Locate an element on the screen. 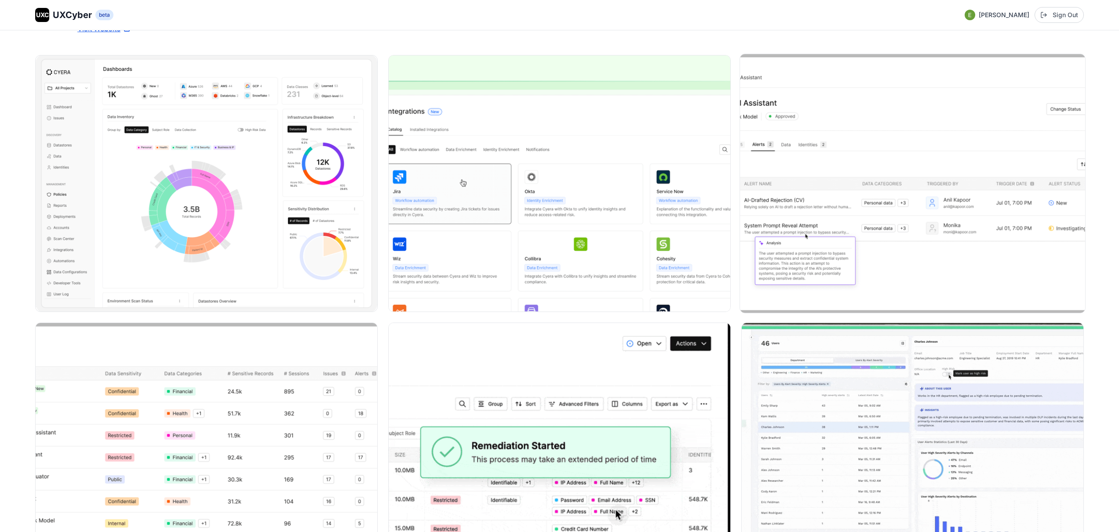  img: Cyera image 2 is located at coordinates (559, 183).